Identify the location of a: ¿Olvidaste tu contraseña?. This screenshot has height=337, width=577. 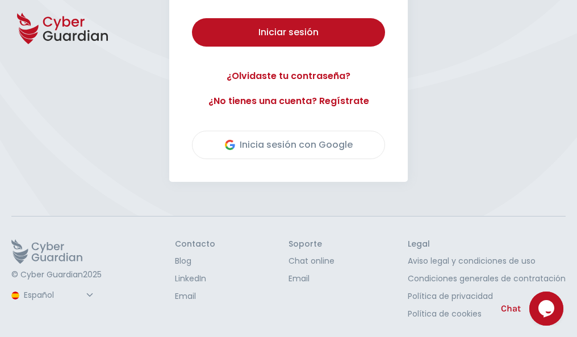
(288, 76).